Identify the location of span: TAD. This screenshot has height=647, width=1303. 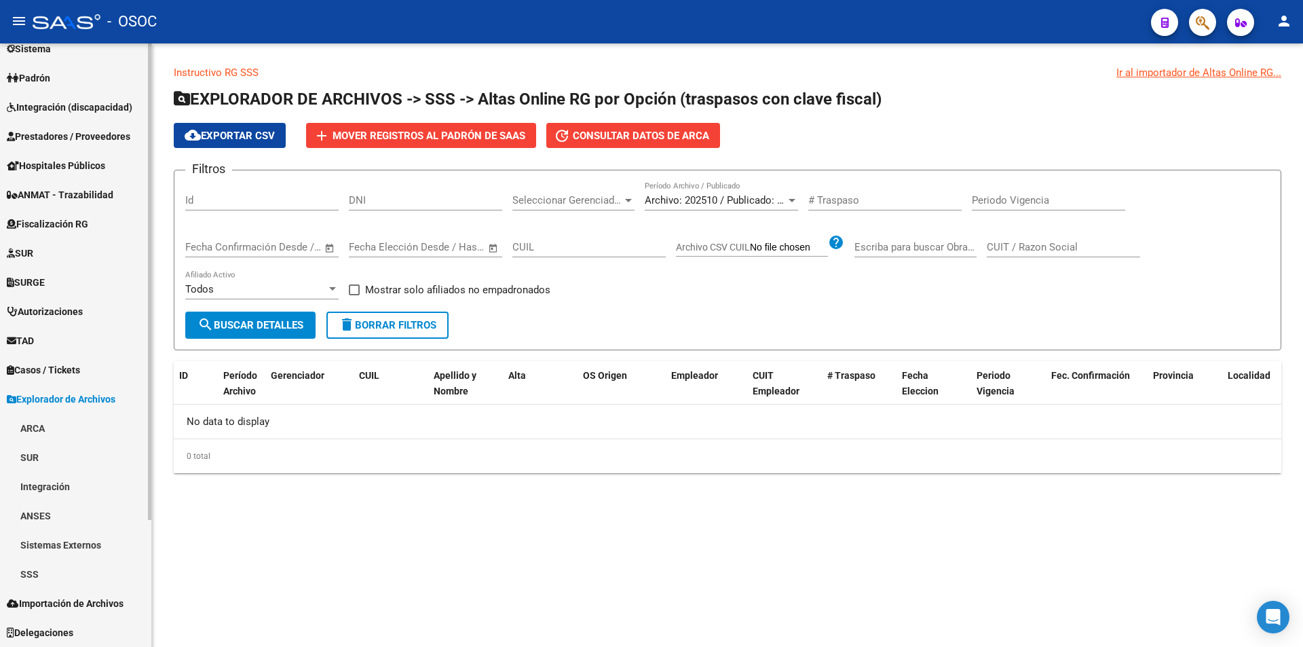
(20, 341).